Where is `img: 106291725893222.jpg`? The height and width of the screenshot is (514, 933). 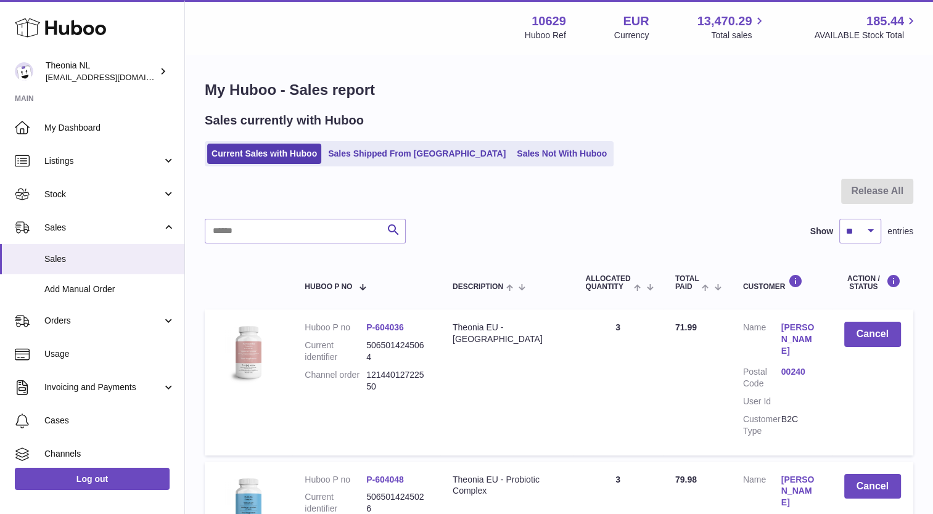 img: 106291725893222.jpg is located at coordinates (248, 353).